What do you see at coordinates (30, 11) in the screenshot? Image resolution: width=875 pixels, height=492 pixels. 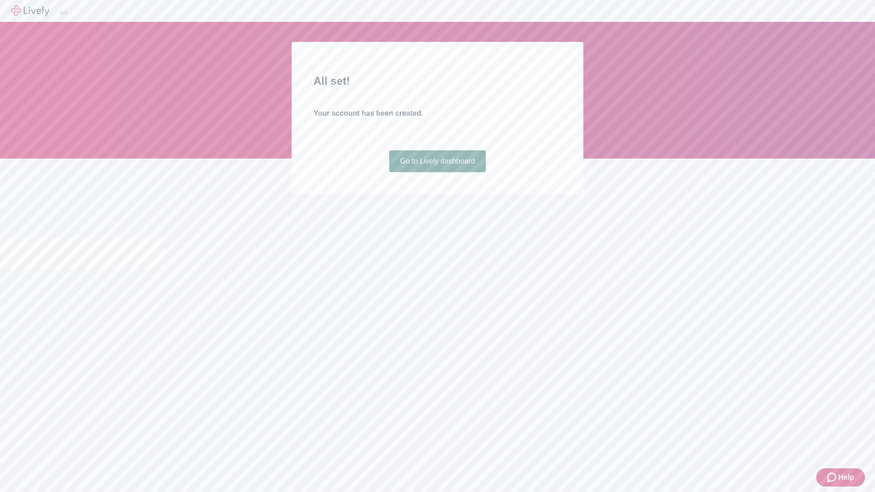 I see `img: Lively` at bounding box center [30, 11].